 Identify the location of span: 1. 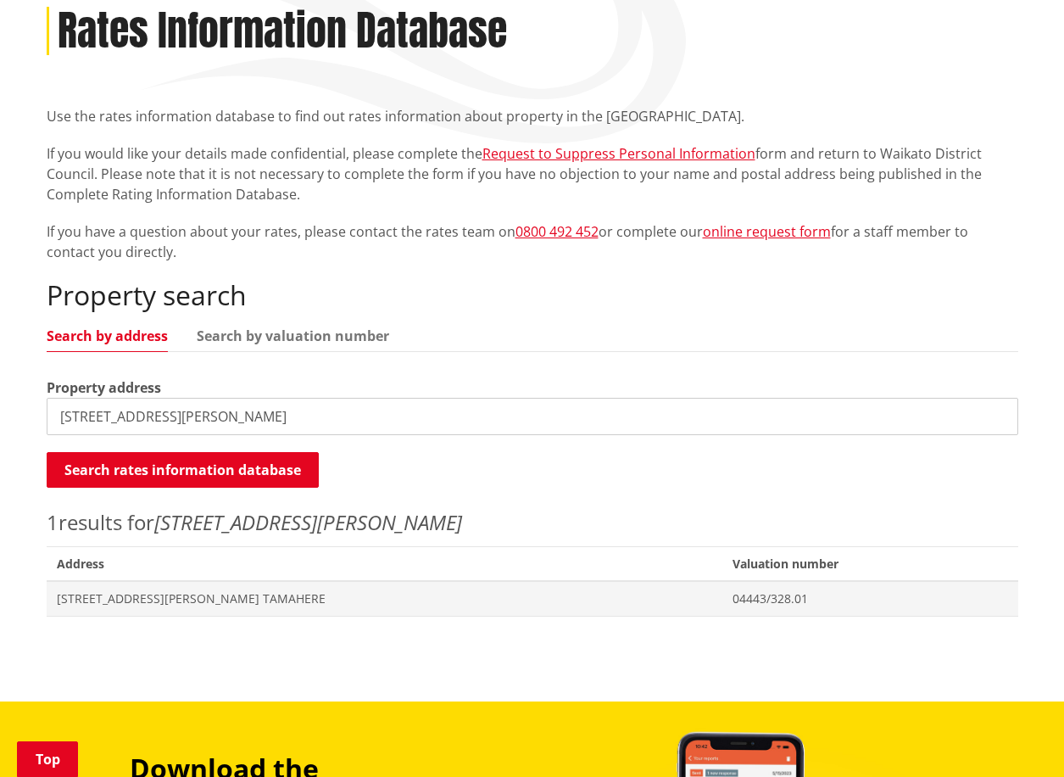
(53, 522).